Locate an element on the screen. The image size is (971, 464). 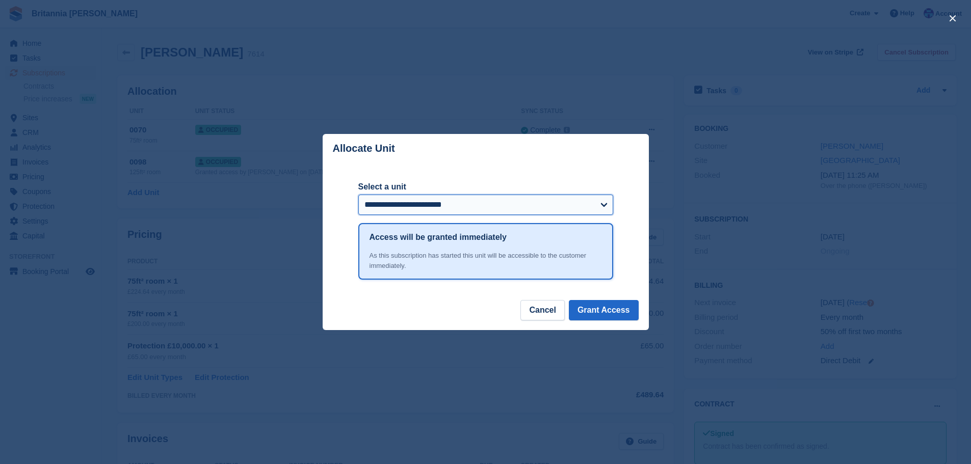
button: Cancel is located at coordinates (542, 310).